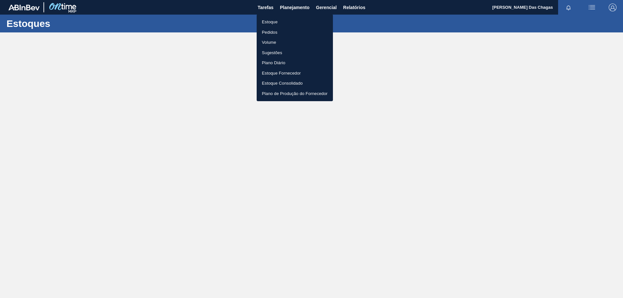 This screenshot has width=623, height=298. I want to click on li: Estoque, so click(295, 22).